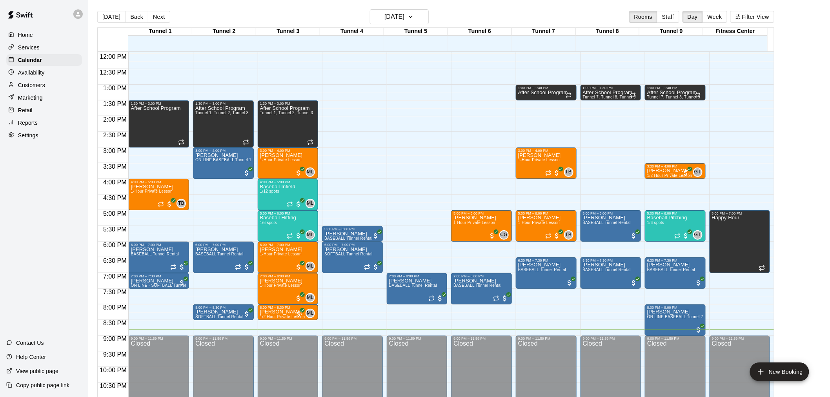  Describe the element at coordinates (675, 320) in the screenshot. I see `div: 8:00 PM – 9:00 PM: Jack Wilson` at that location.